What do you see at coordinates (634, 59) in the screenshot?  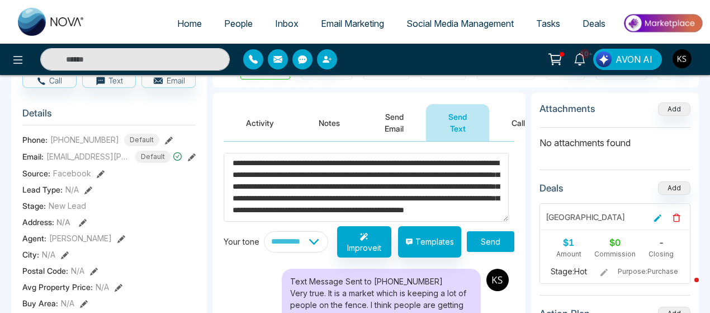 I see `span: AVON AI` at bounding box center [634, 59].